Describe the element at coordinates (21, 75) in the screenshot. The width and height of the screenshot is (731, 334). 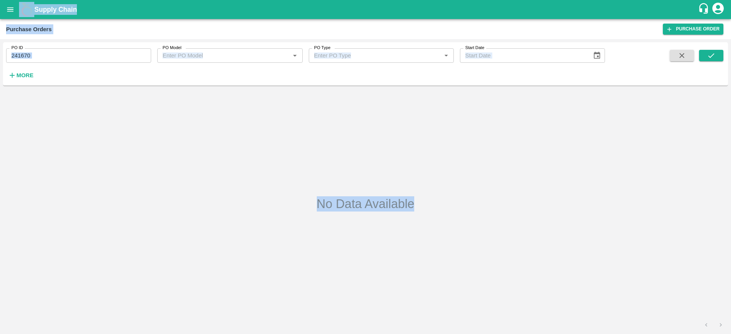
I see `button: More` at that location.